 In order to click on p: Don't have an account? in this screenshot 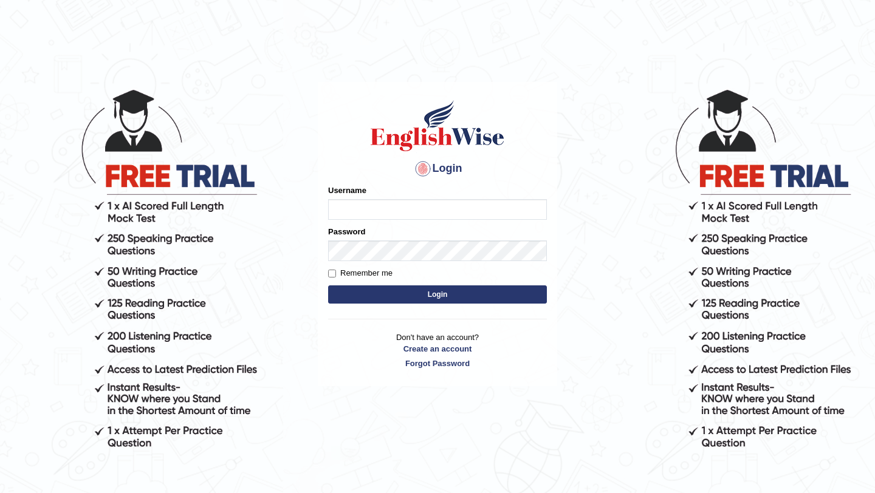, I will do `click(437, 350)`.